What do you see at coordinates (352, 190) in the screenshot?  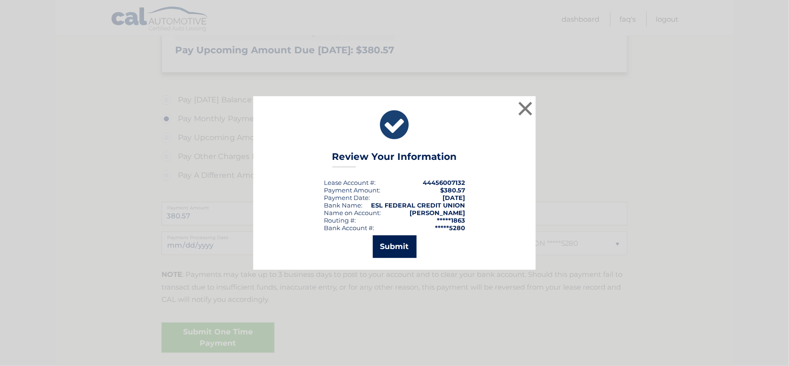 I see `div: Payment Amount:` at bounding box center [352, 190].